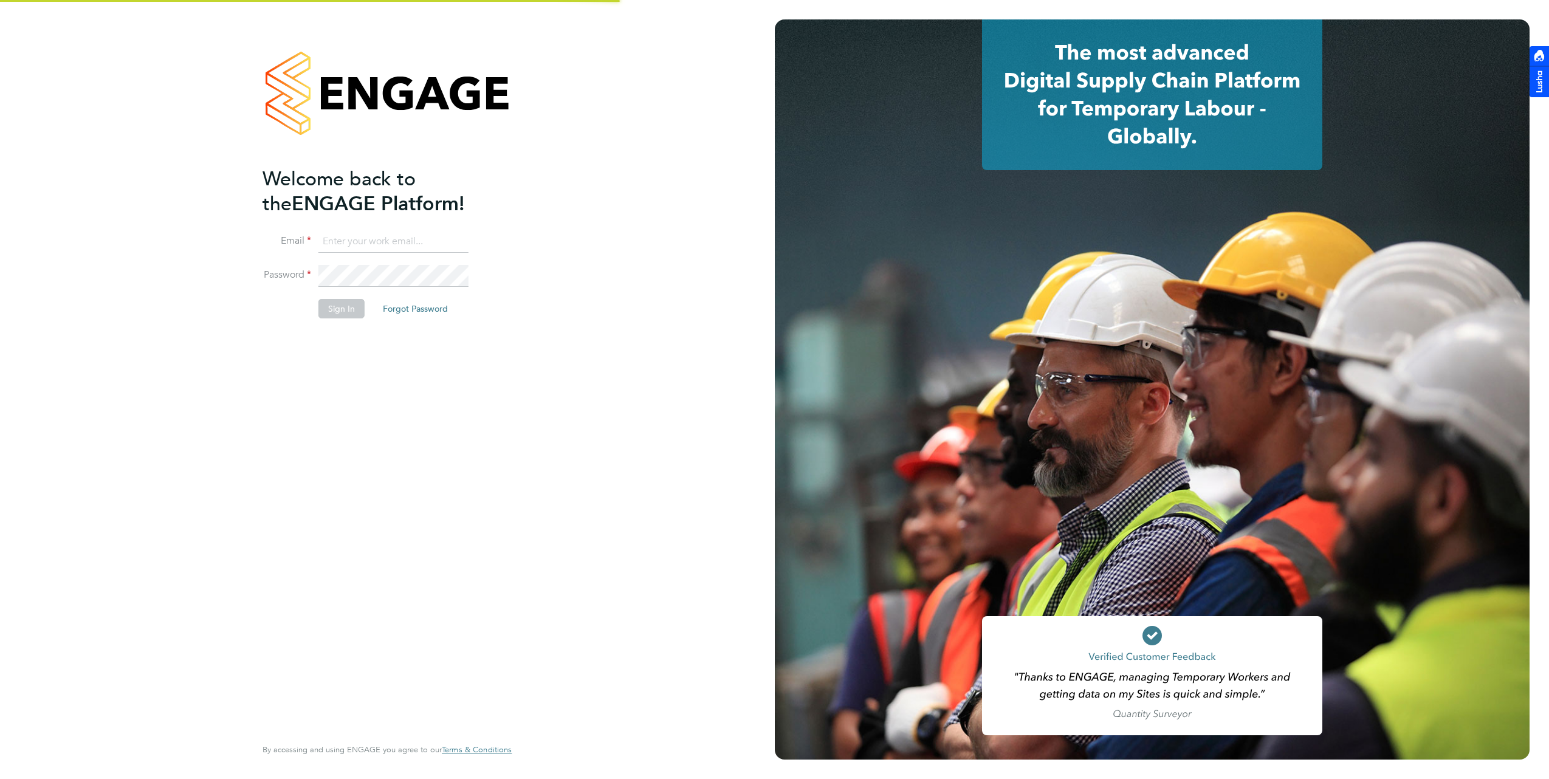 This screenshot has width=1549, height=779. What do you see at coordinates (477, 749) in the screenshot?
I see `span: Terms & Conditions` at bounding box center [477, 749].